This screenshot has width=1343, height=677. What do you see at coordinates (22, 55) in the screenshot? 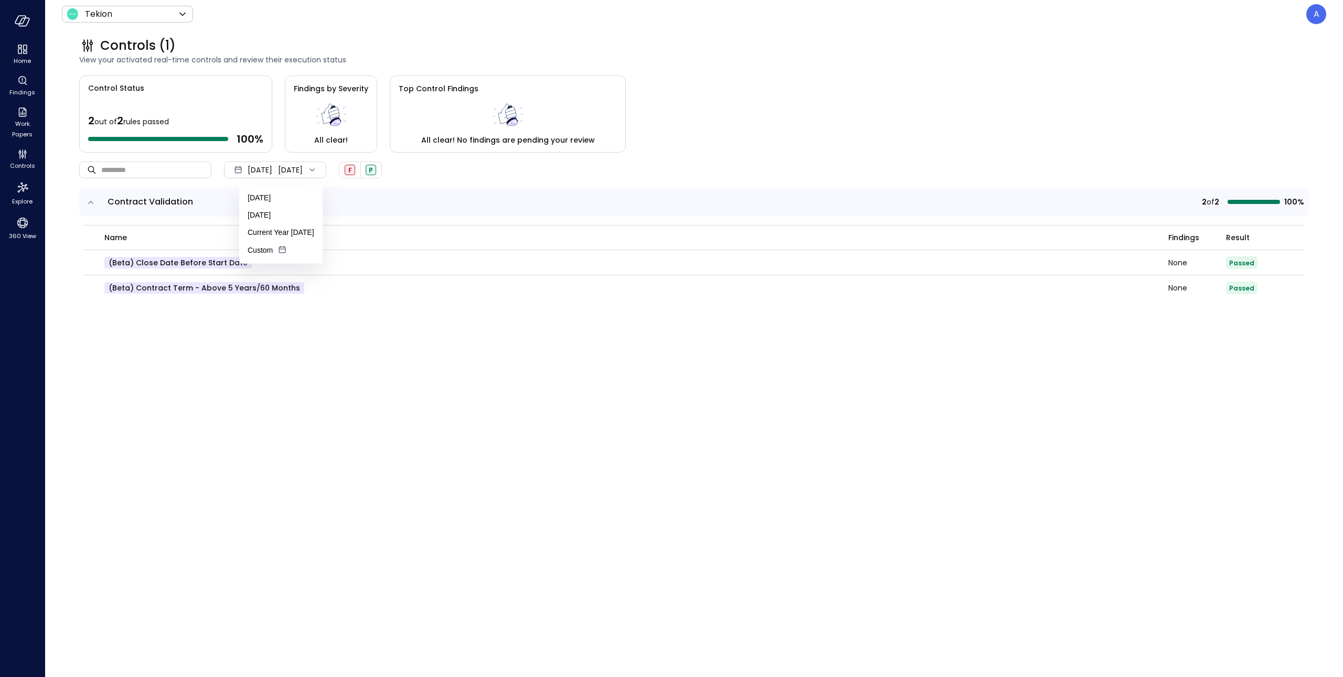
I see `div: Home` at bounding box center [22, 55].